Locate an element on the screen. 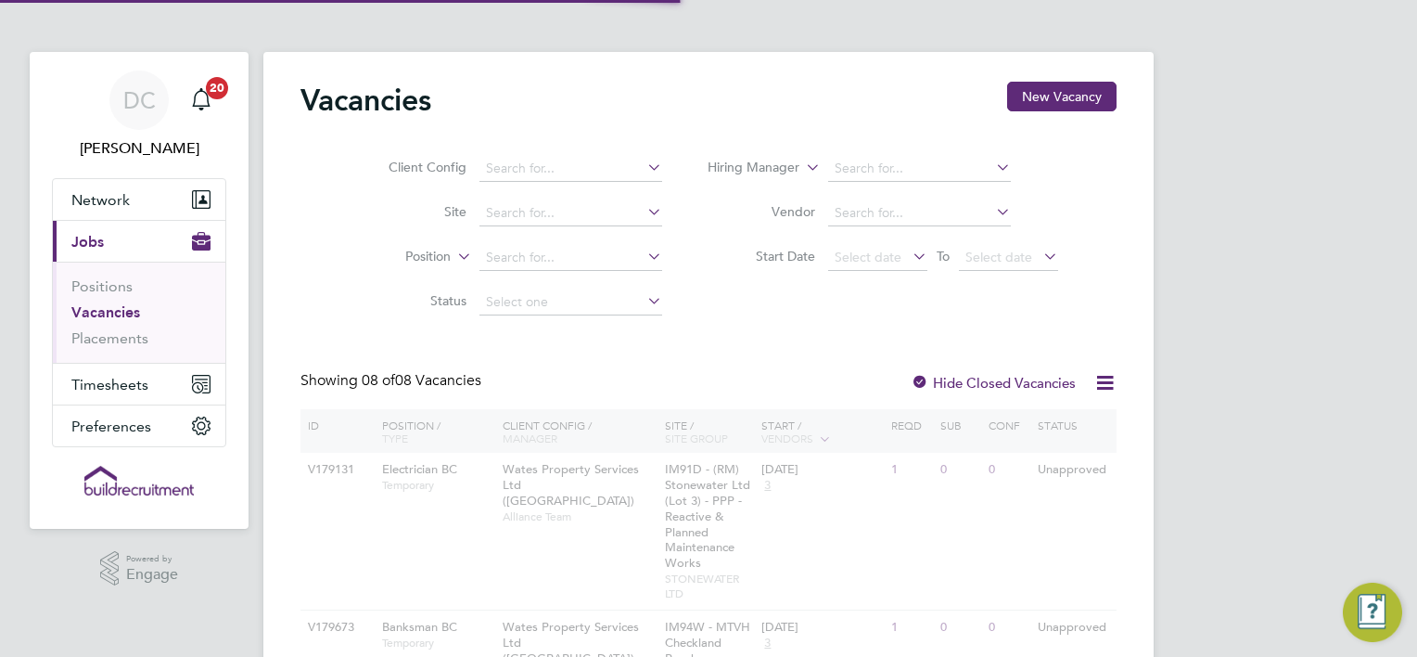 This screenshot has width=1417, height=657. label: Status is located at coordinates (413, 301).